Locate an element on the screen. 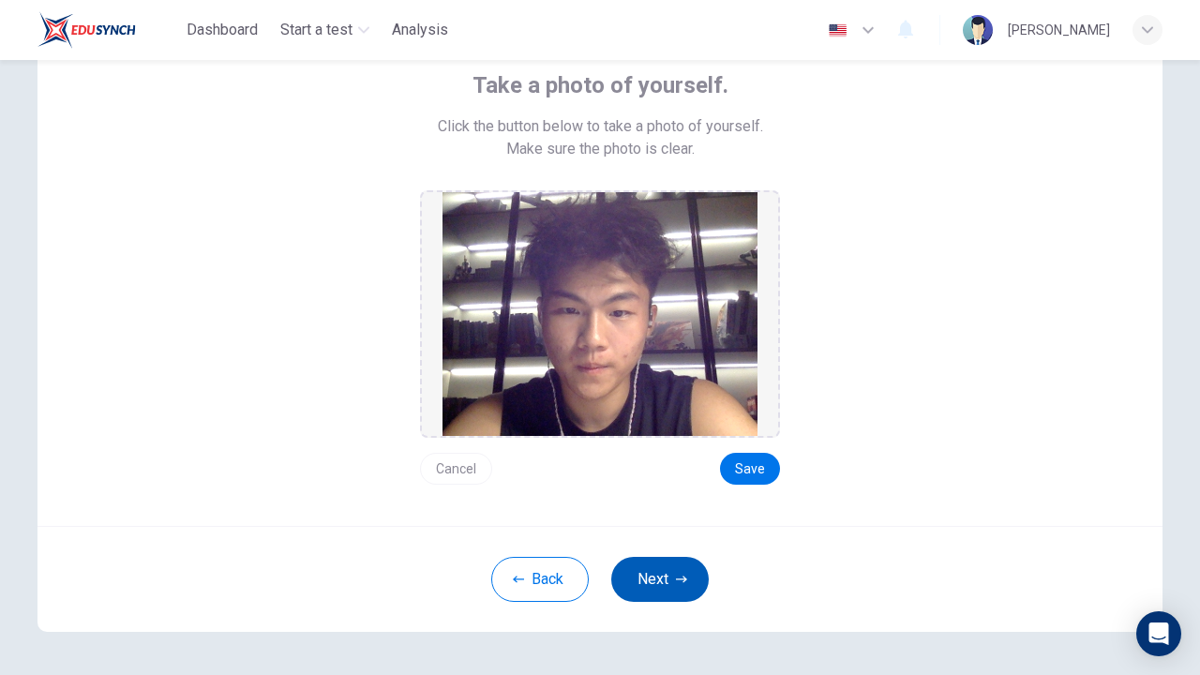 The width and height of the screenshot is (1200, 675). button: Next is located at coordinates (660, 579).